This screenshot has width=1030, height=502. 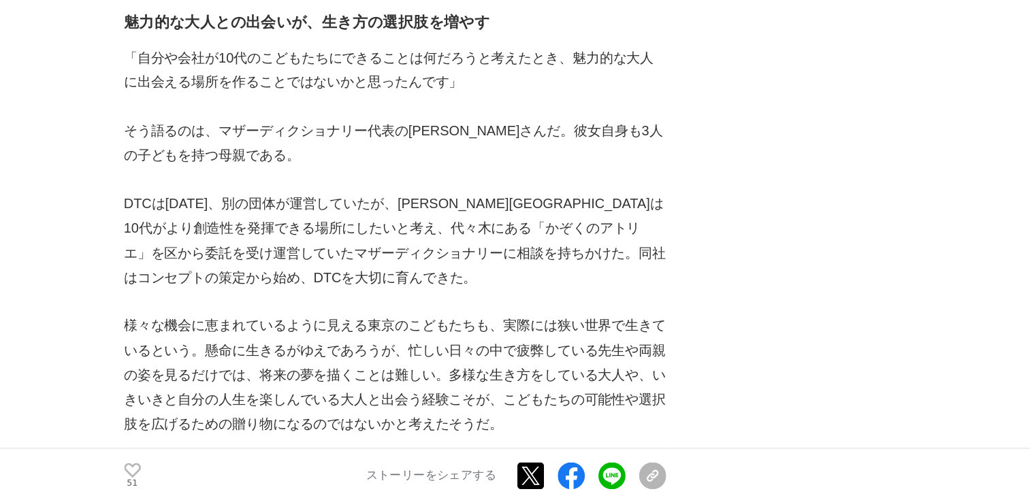 I want to click on strong: 魅力的な大人との出会いが、生き方の選択肢を増やす, so click(x=301, y=116).